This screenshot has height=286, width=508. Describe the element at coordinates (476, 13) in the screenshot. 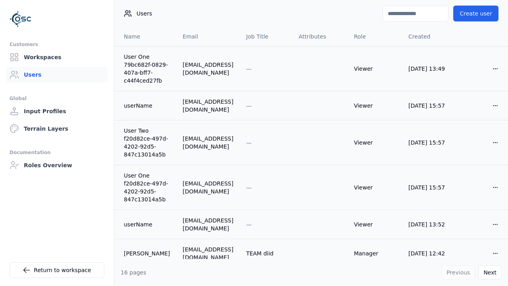

I see `a: Create user` at that location.